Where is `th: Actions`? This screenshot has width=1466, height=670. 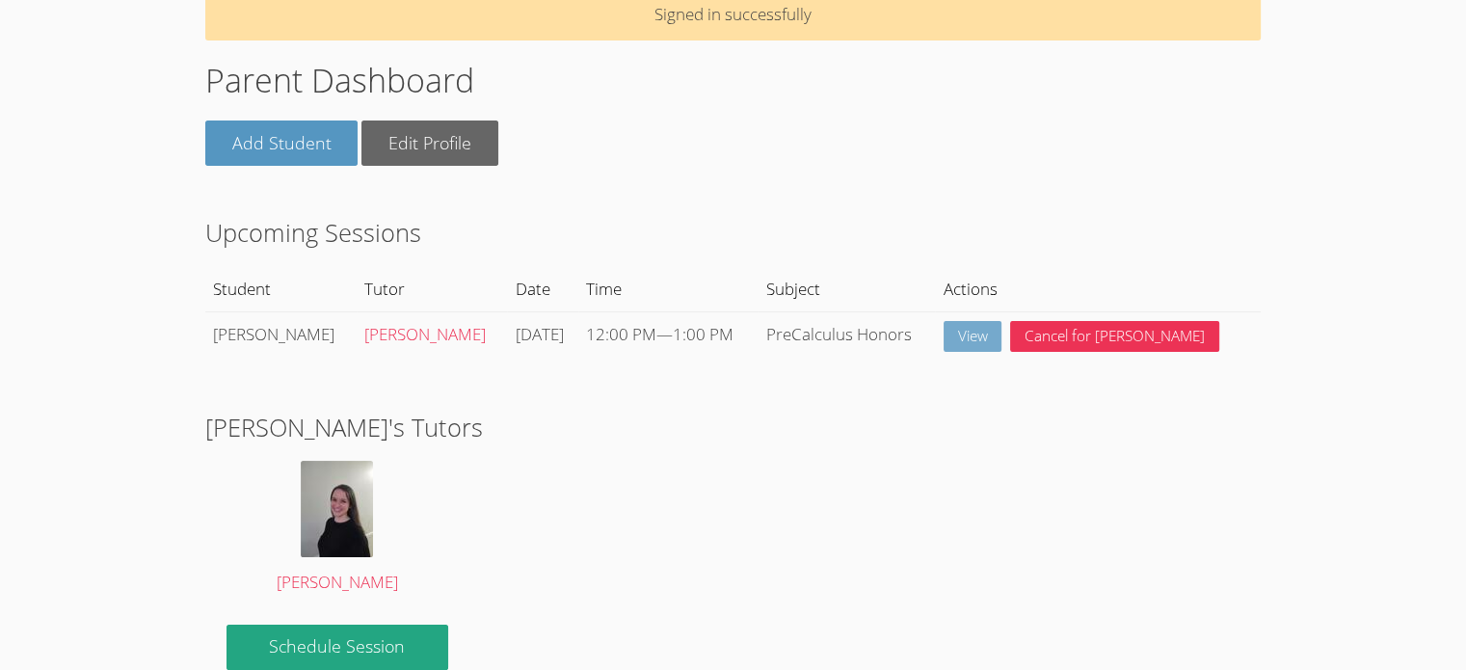 th: Actions is located at coordinates (1098, 289).